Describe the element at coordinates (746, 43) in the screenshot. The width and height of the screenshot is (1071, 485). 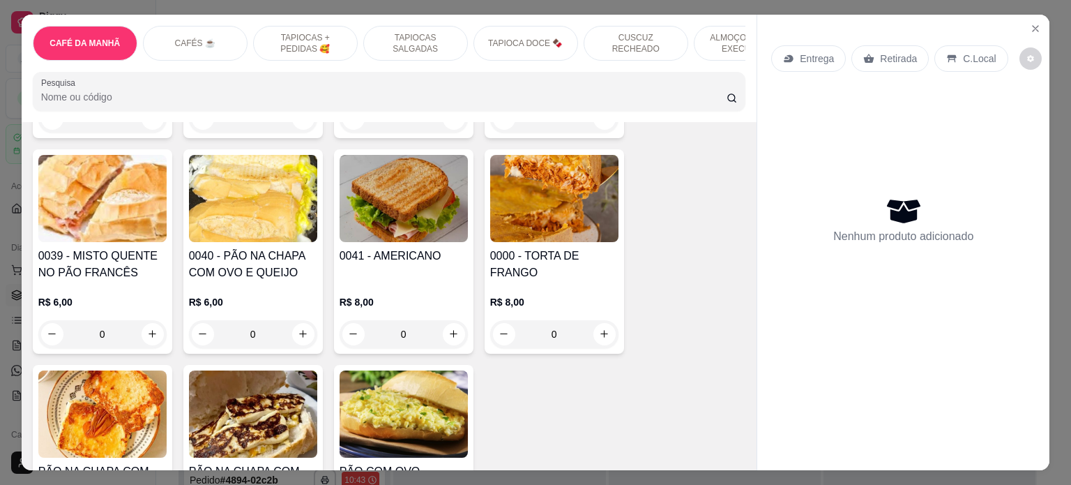
I see `p: ALMOÇO - PRATO EXECUTIVO` at that location.